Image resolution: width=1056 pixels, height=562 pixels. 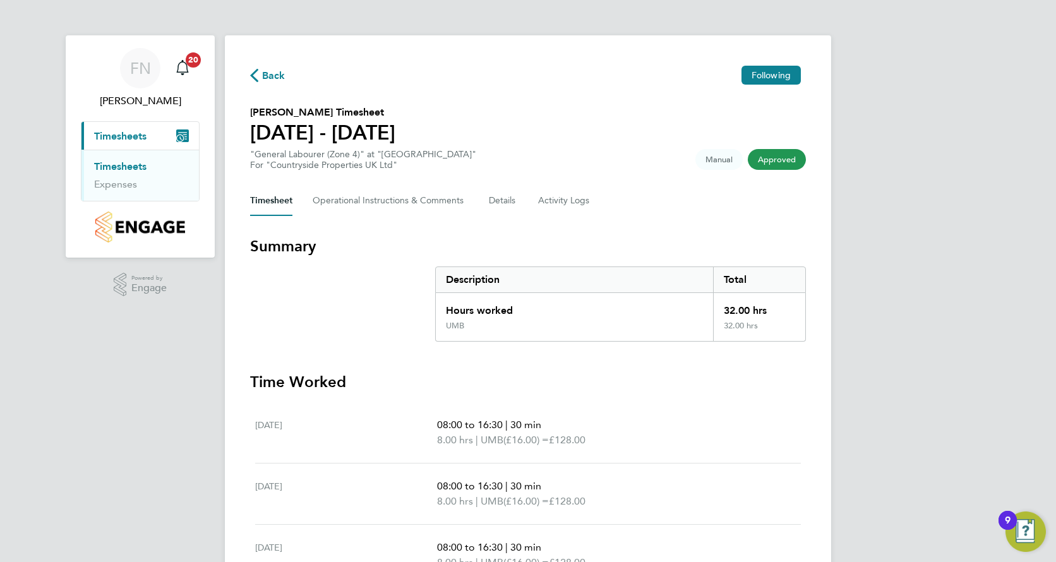 What do you see at coordinates (503, 201) in the screenshot?
I see `button: Details` at bounding box center [503, 201].